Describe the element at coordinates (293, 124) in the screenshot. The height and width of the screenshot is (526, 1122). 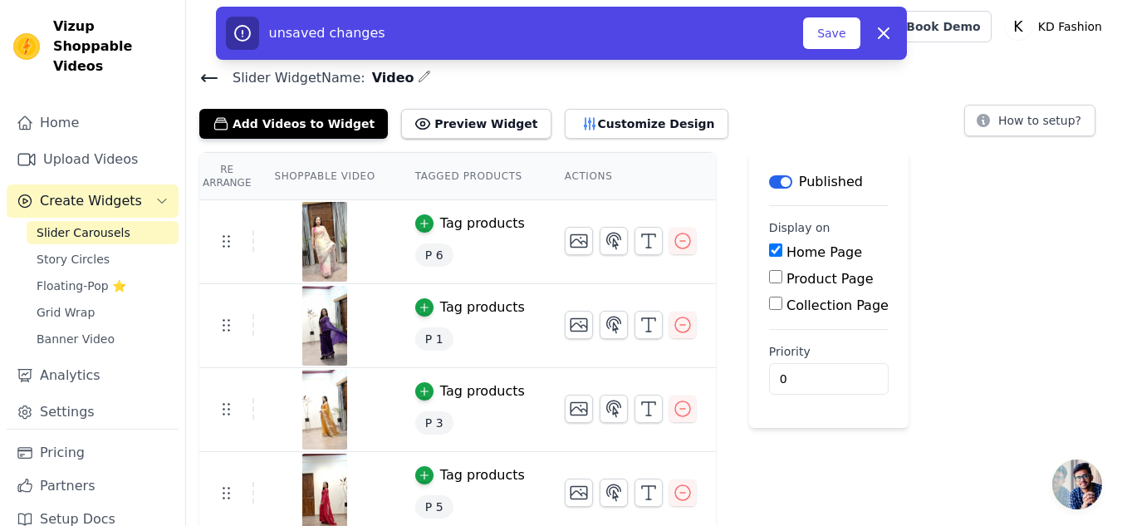
I see `button: Add Videos to Widget` at that location.